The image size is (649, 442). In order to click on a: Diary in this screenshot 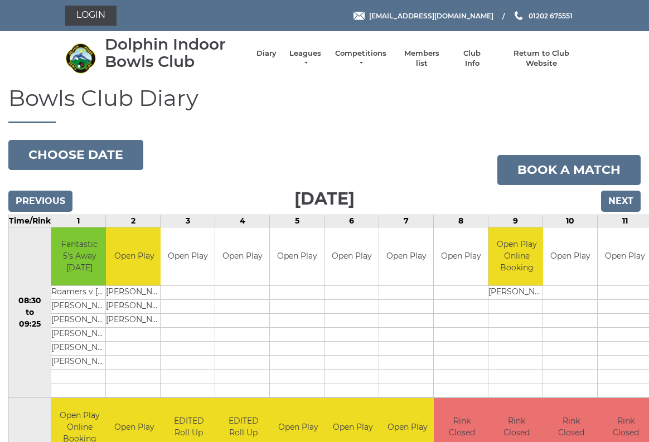, I will do `click(267, 54)`.